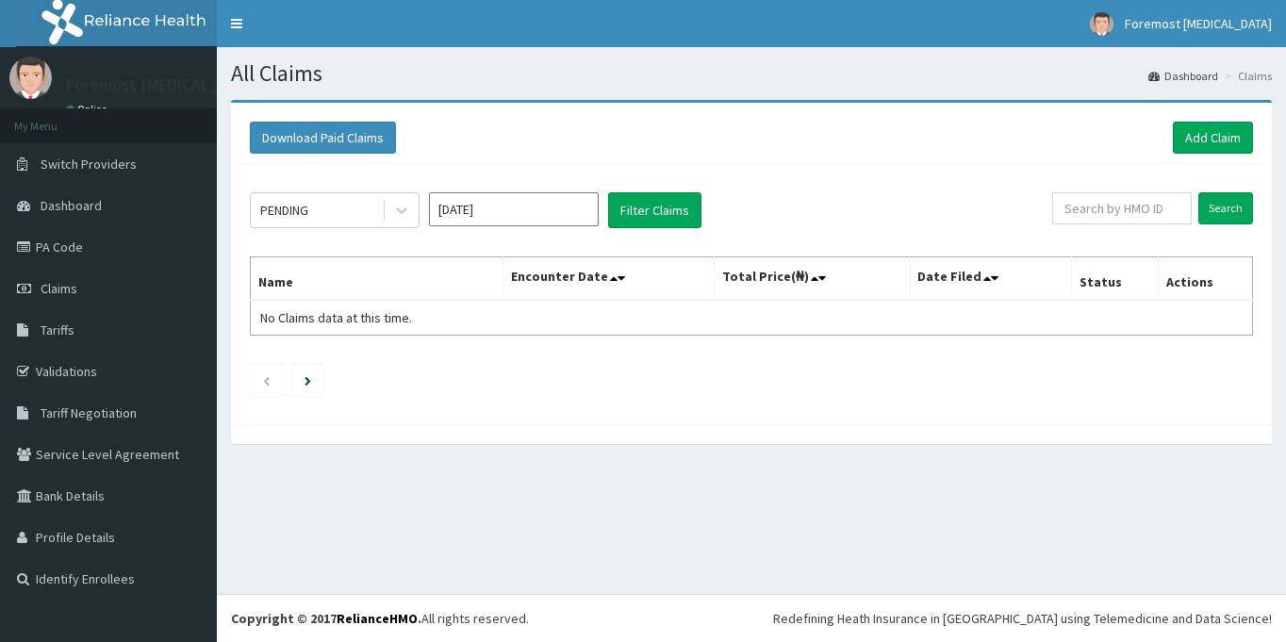 This screenshot has height=642, width=1286. Describe the element at coordinates (608, 279) in the screenshot. I see `th: Encounter Date` at that location.